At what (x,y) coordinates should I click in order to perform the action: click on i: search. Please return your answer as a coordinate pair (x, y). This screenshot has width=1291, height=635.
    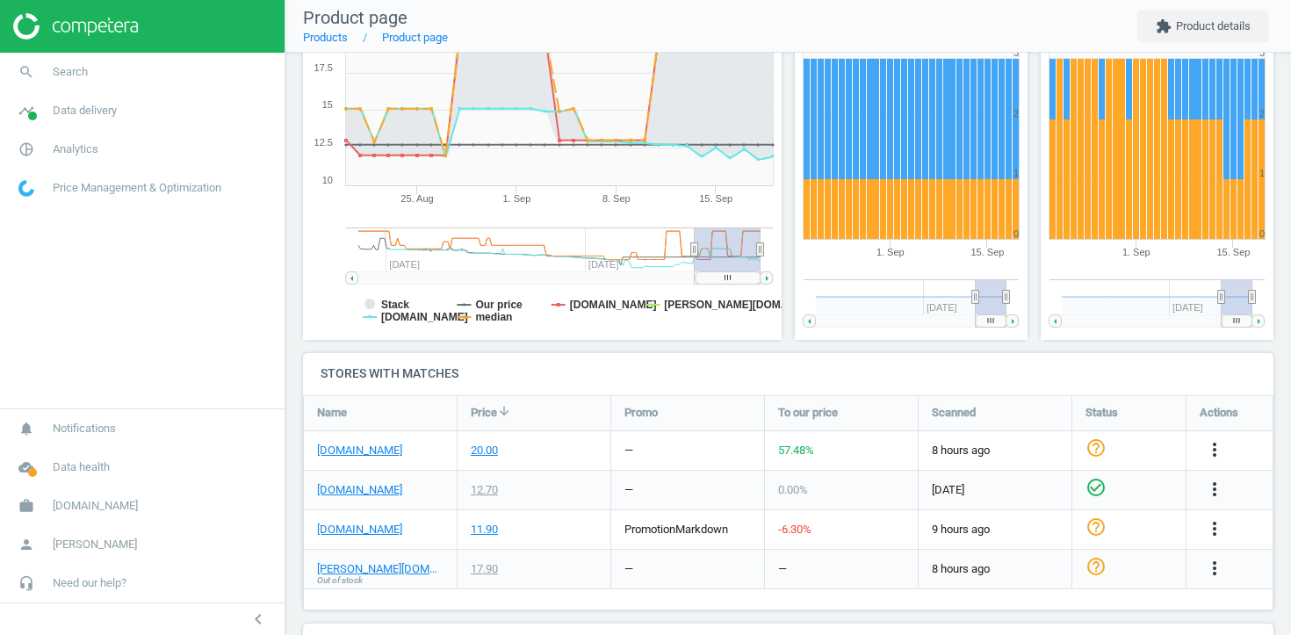
    Looking at the image, I should click on (26, 72).